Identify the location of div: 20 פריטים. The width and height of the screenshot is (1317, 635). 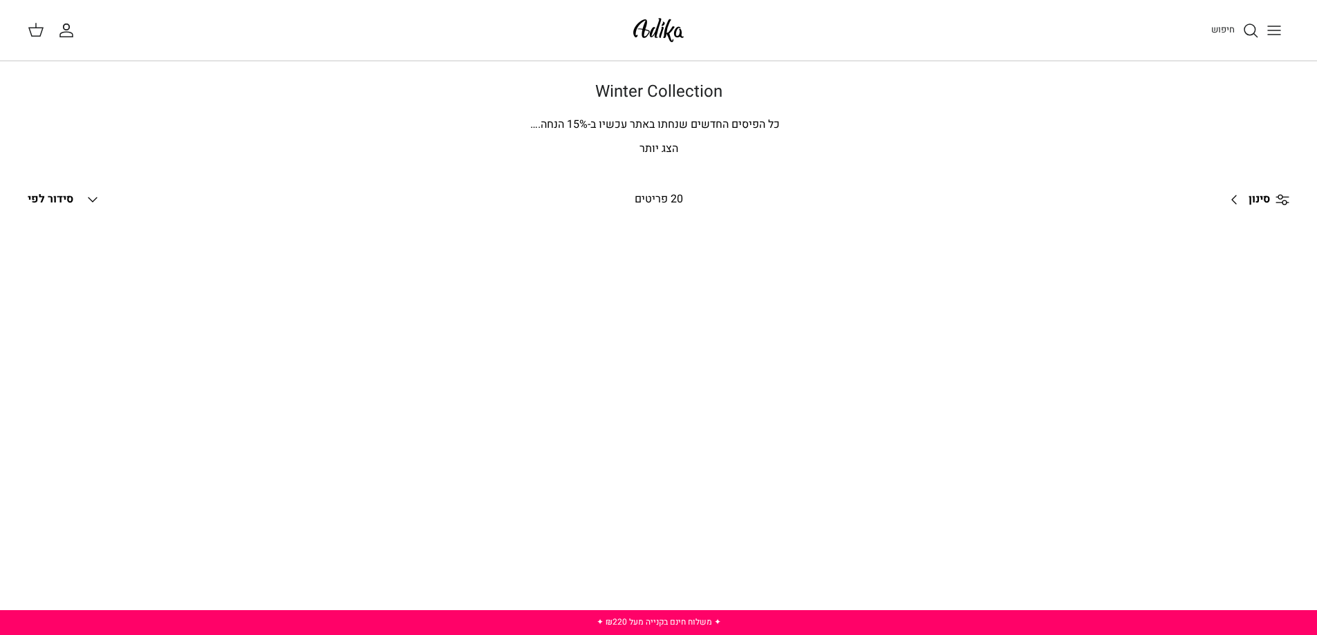
(658, 200).